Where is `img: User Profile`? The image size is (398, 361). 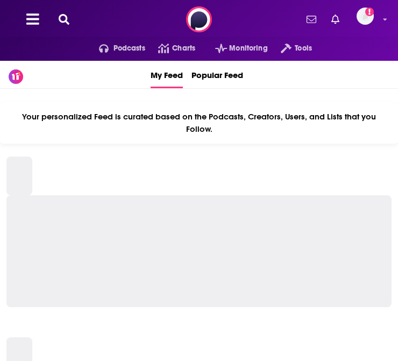
img: User Profile is located at coordinates (365, 16).